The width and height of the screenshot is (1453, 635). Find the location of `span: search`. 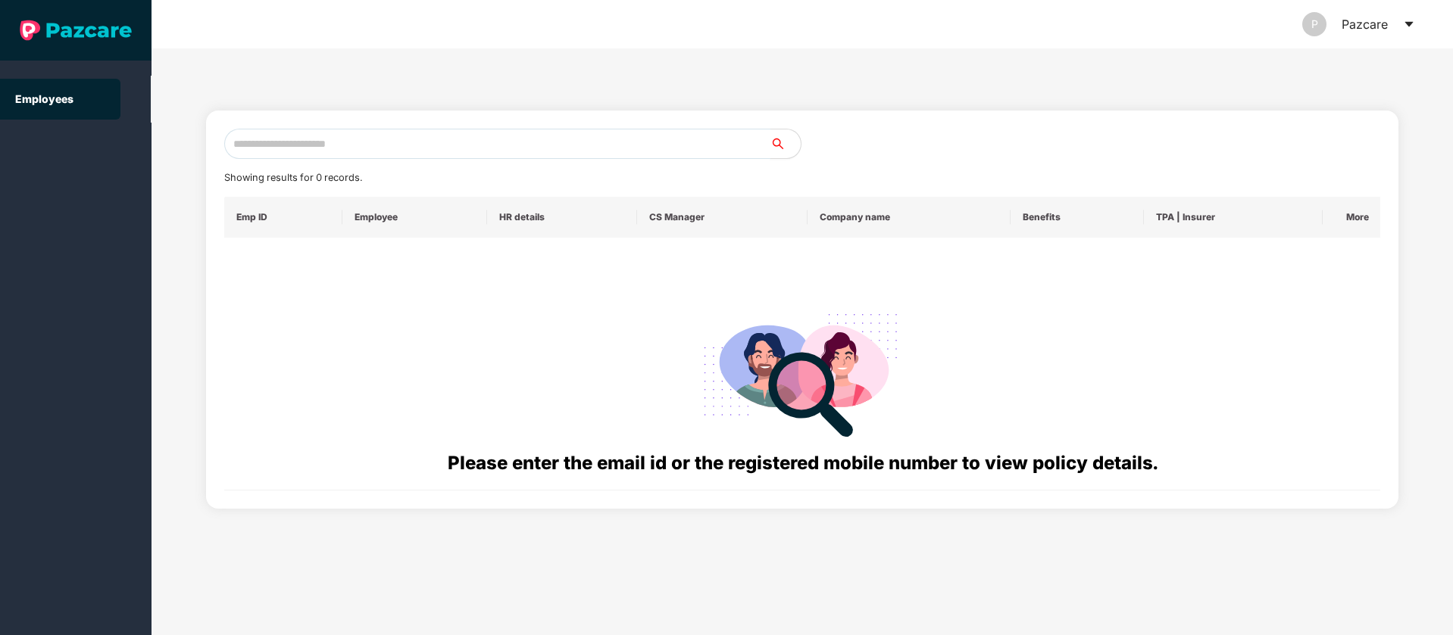

span: search is located at coordinates (785, 144).